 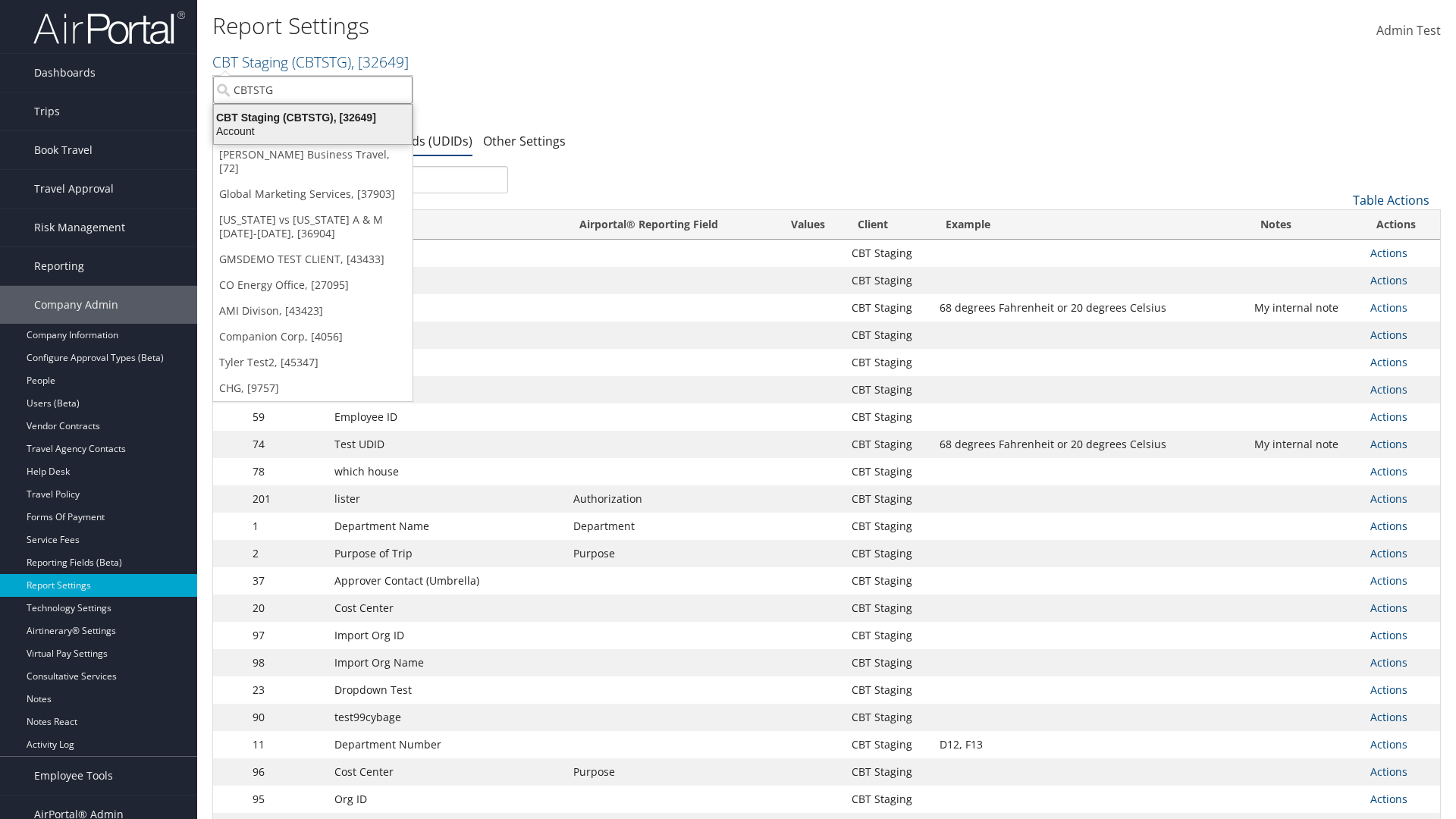 I want to click on td: Purpose, so click(x=668, y=554).